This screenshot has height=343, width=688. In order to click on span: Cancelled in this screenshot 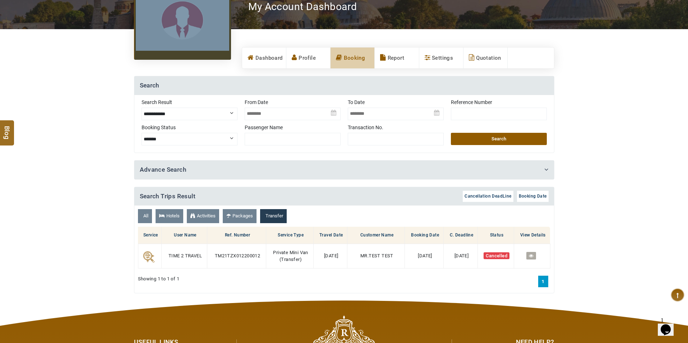, I will do `click(497, 255)`.